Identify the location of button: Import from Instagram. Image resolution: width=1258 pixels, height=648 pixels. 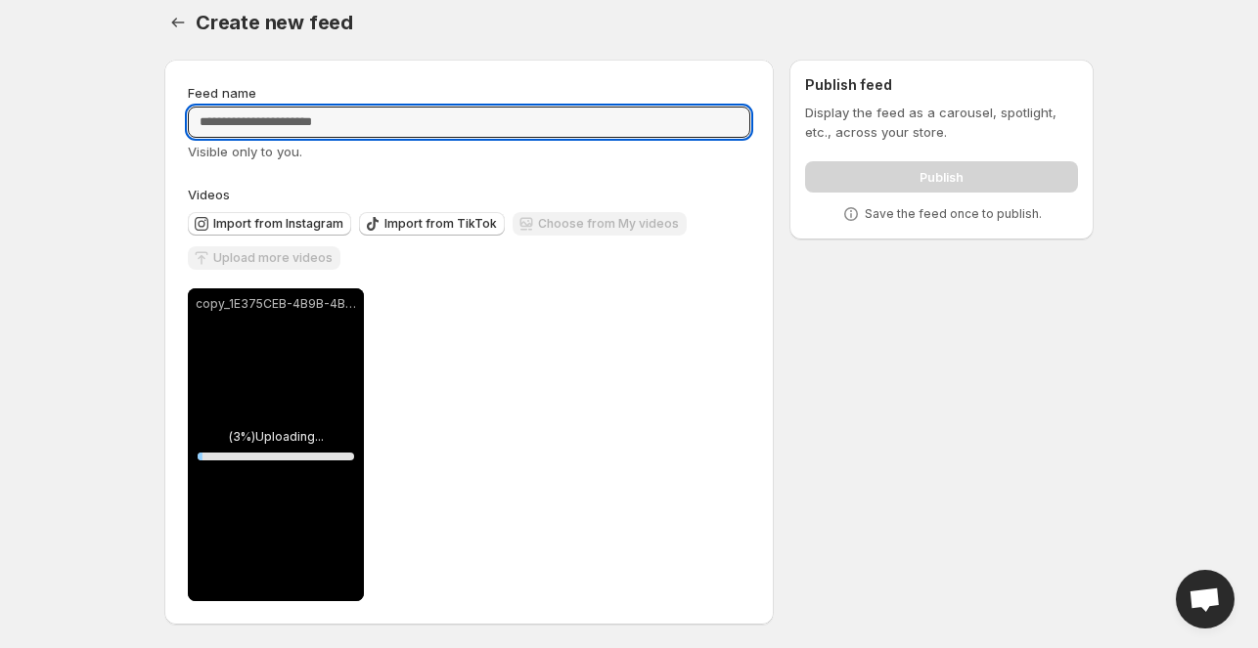
(269, 224).